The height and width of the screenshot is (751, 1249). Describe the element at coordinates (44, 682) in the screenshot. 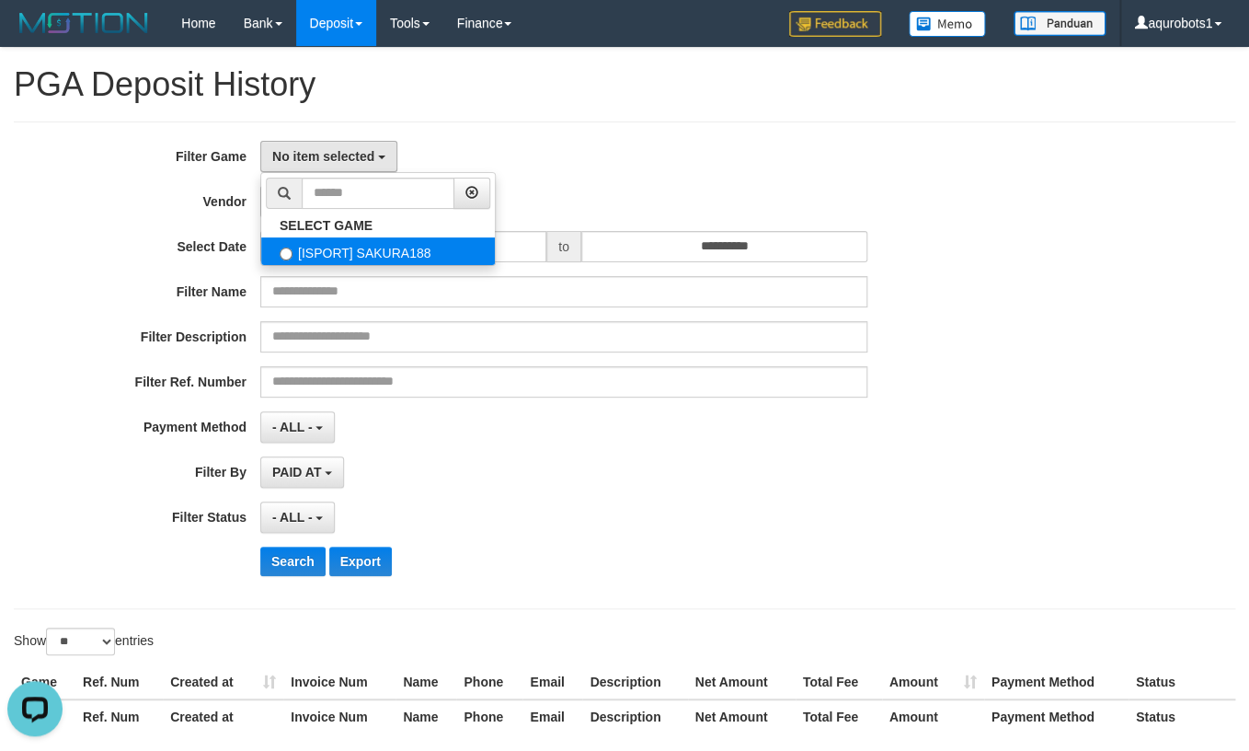

I see `th: Game` at that location.